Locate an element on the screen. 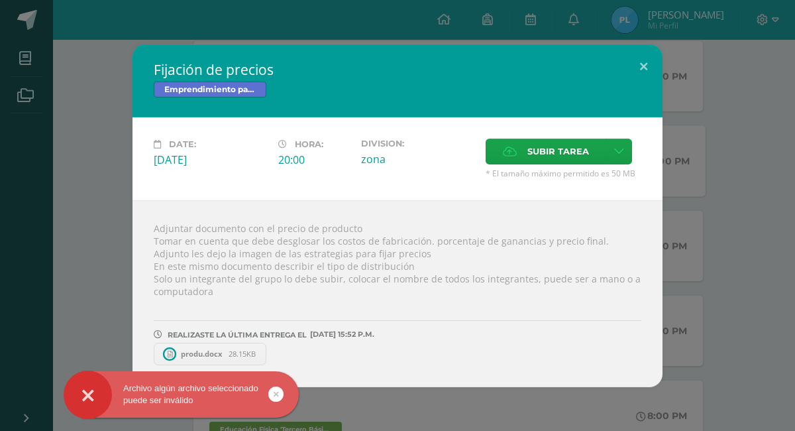  span: Hora: is located at coordinates (309, 144).